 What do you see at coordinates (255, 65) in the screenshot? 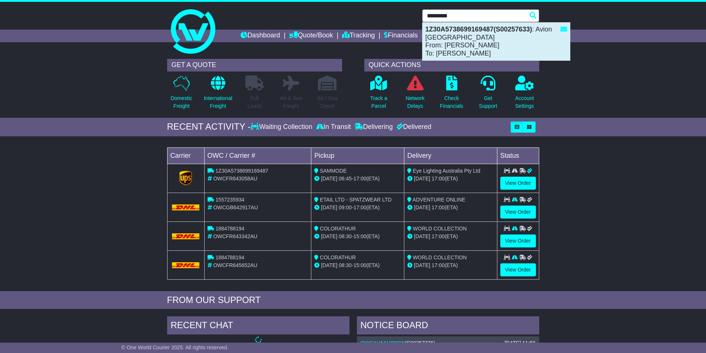
I see `div: GET A QUOTE` at bounding box center [255, 65].